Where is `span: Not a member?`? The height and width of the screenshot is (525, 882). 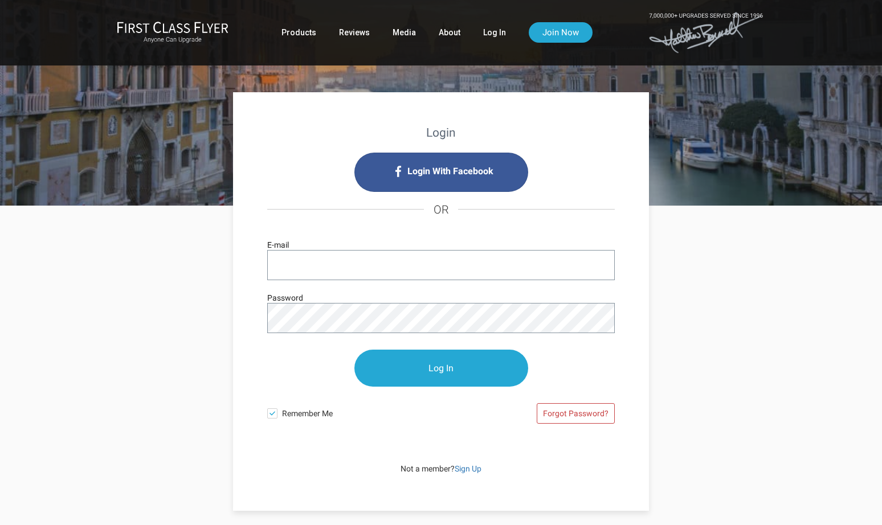 span: Not a member? is located at coordinates (441, 469).